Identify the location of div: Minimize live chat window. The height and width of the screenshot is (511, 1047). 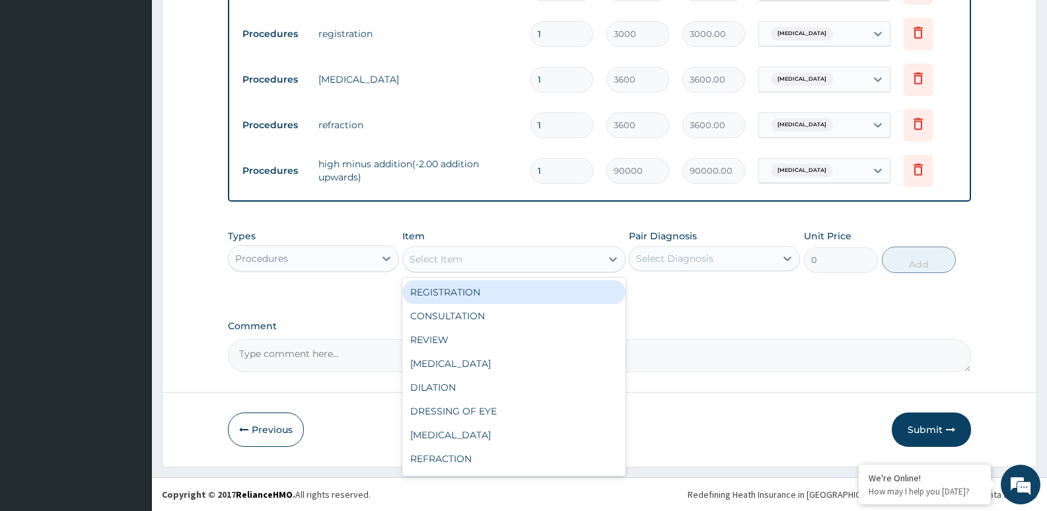
(233, 22).